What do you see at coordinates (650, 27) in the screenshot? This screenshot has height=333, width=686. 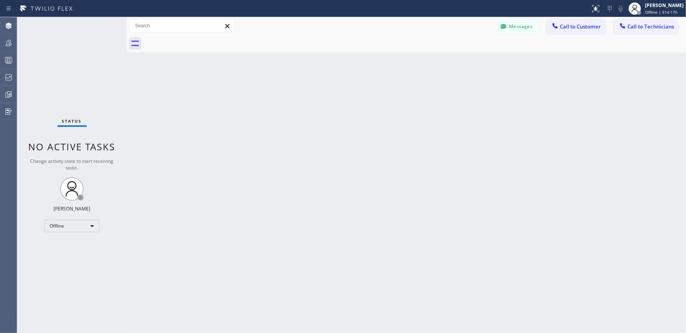 I see `span: Call to Technicians` at bounding box center [650, 27].